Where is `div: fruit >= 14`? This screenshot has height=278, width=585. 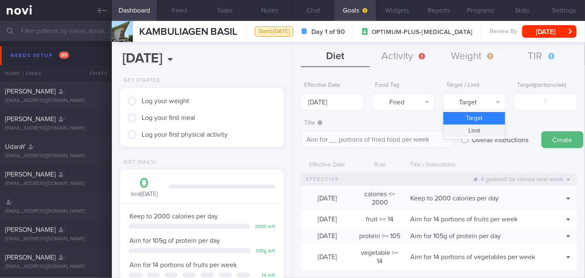 div: fruit >= 14 is located at coordinates (380, 219).